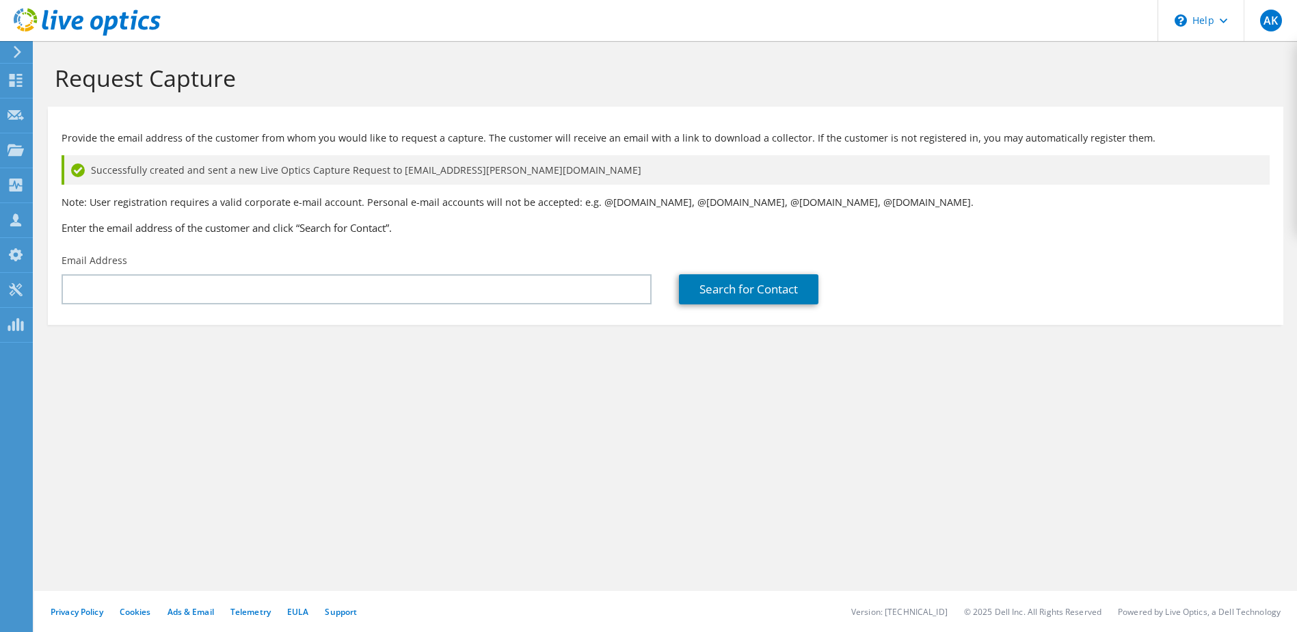  I want to click on li: © 2025 Dell Inc. All Rights Reserved, so click(1032, 611).